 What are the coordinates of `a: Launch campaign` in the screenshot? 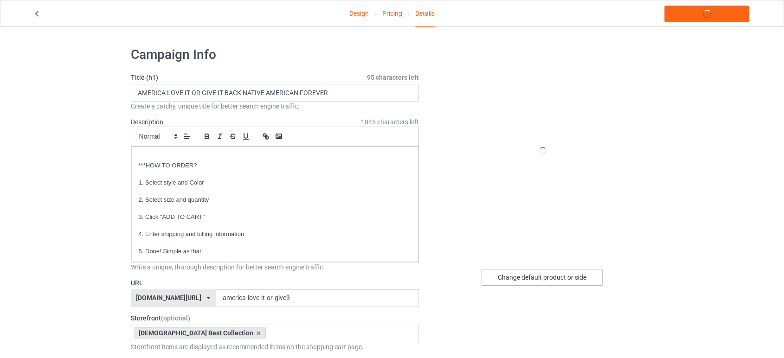 It's located at (706, 14).